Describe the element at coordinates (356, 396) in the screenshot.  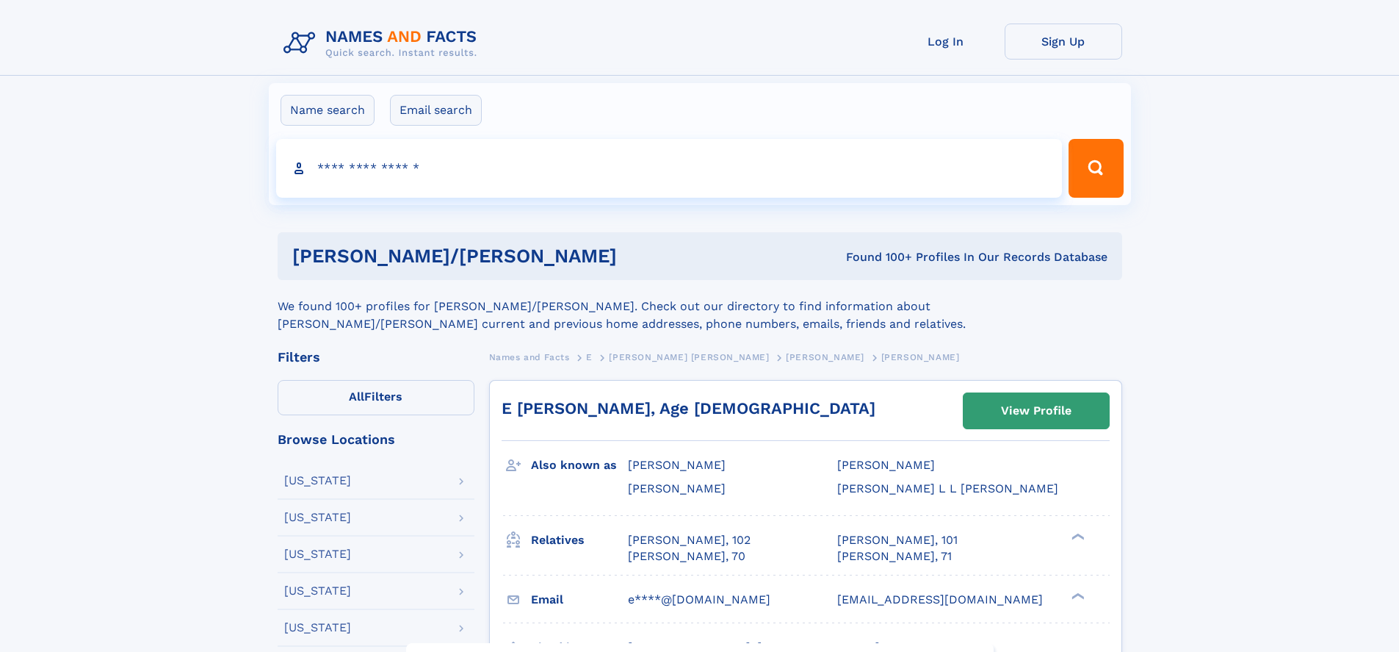
I see `span: All` at that location.